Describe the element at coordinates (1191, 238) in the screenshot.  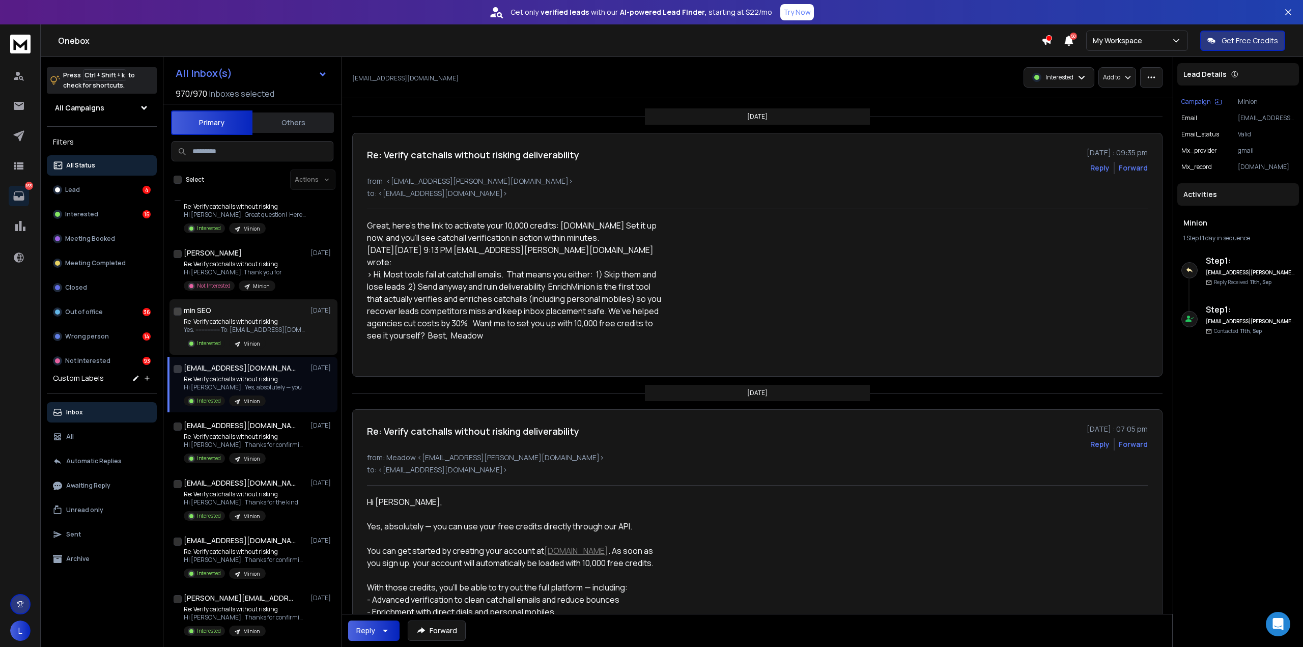
I see `span: 1 Step` at that location.